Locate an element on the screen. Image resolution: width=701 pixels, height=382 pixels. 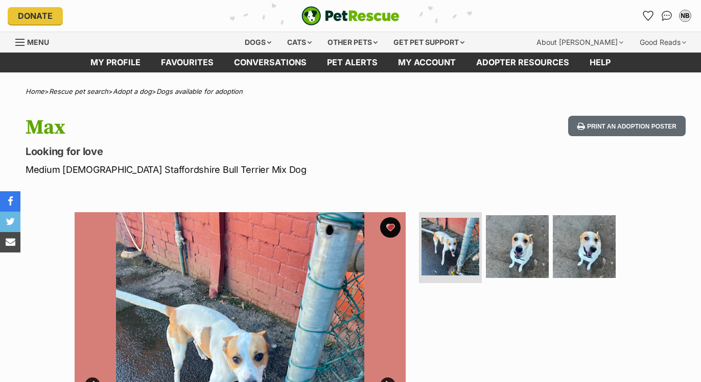
ul: Account quick links is located at coordinates (666, 16).